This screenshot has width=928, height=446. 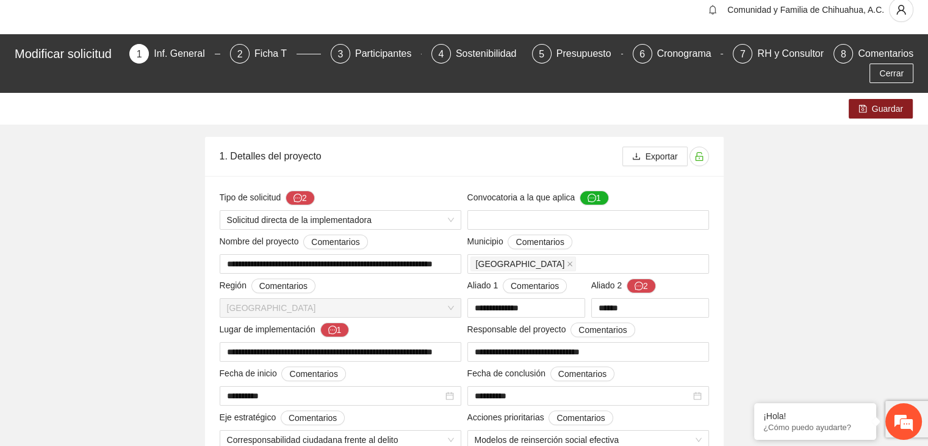 I want to click on div: 7RH y Consultores, so click(x=778, y=54).